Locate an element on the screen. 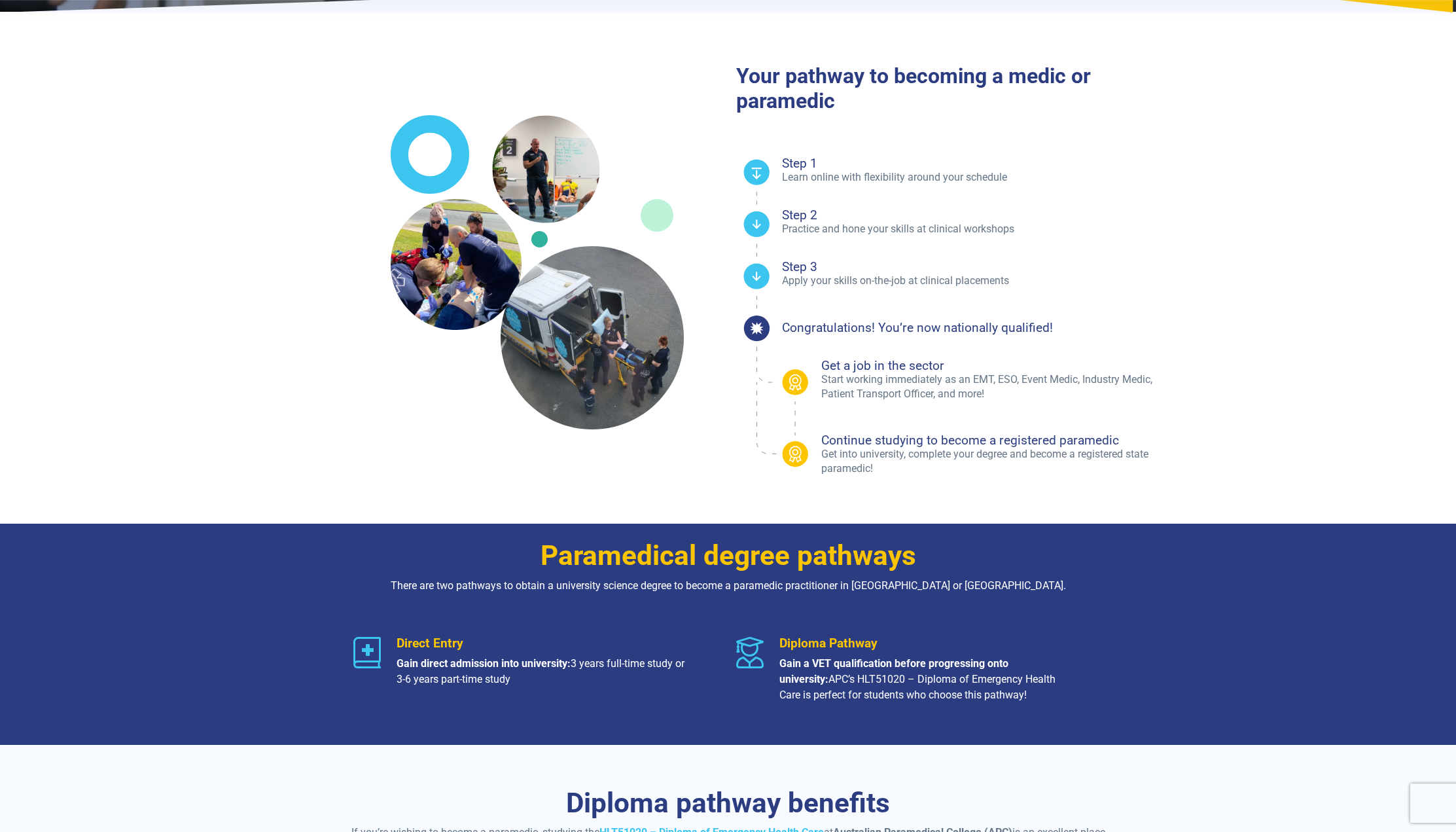 This screenshot has width=1456, height=832. h3: Paramedical degree pathways is located at coordinates (728, 556).